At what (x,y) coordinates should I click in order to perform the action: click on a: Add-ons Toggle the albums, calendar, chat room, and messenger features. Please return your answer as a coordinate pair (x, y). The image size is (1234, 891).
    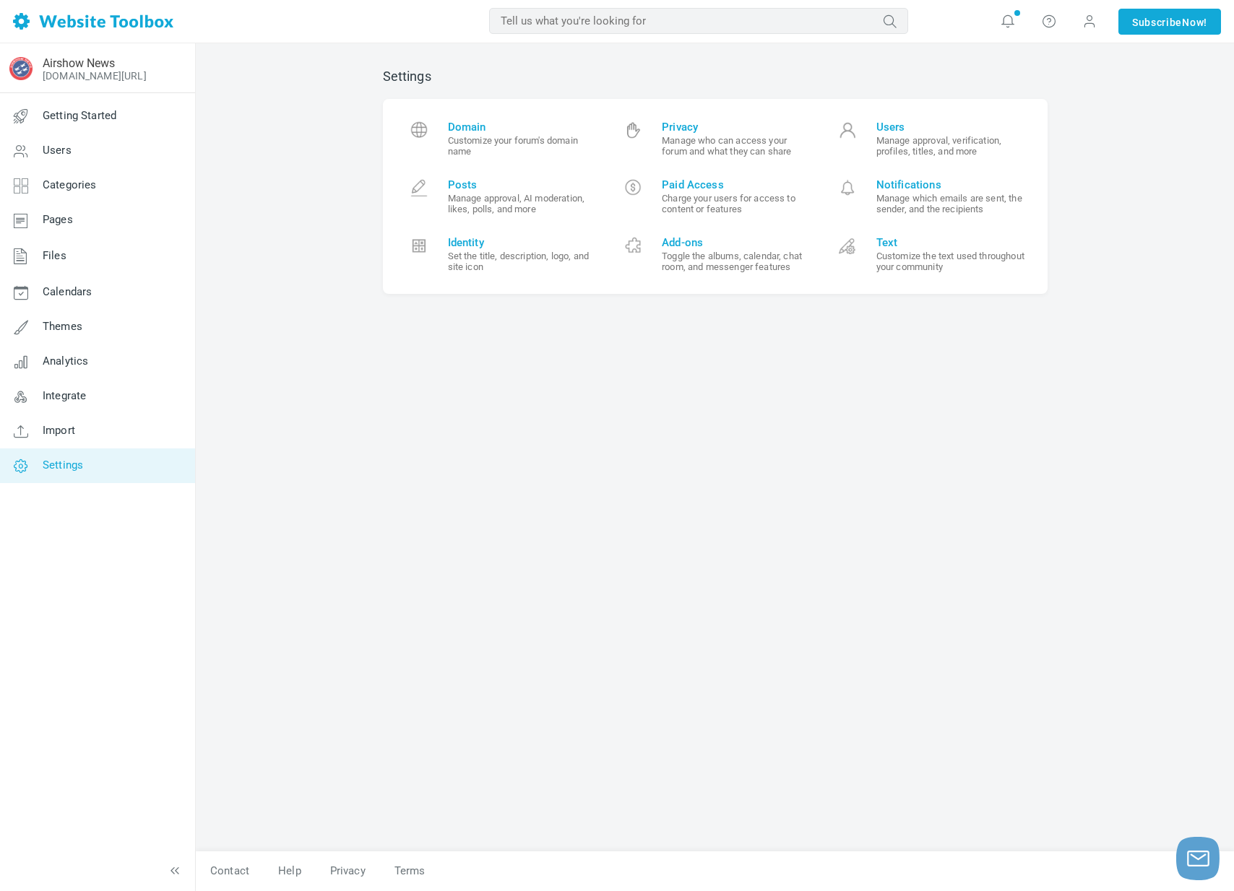
    Looking at the image, I should click on (714, 254).